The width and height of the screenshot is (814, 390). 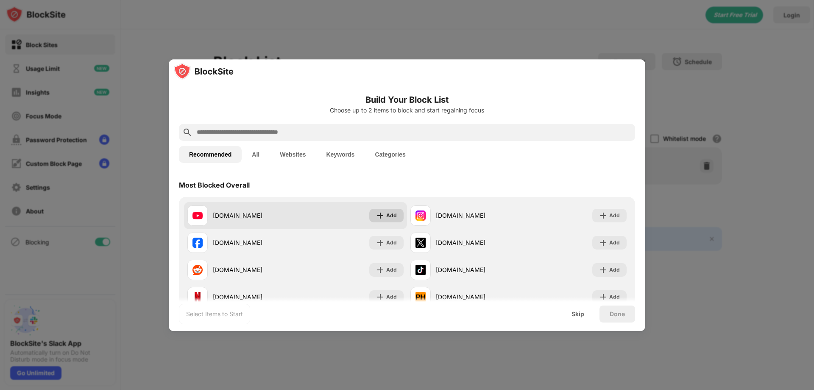 What do you see at coordinates (214, 185) in the screenshot?
I see `div: Most Blocked Overall` at bounding box center [214, 185].